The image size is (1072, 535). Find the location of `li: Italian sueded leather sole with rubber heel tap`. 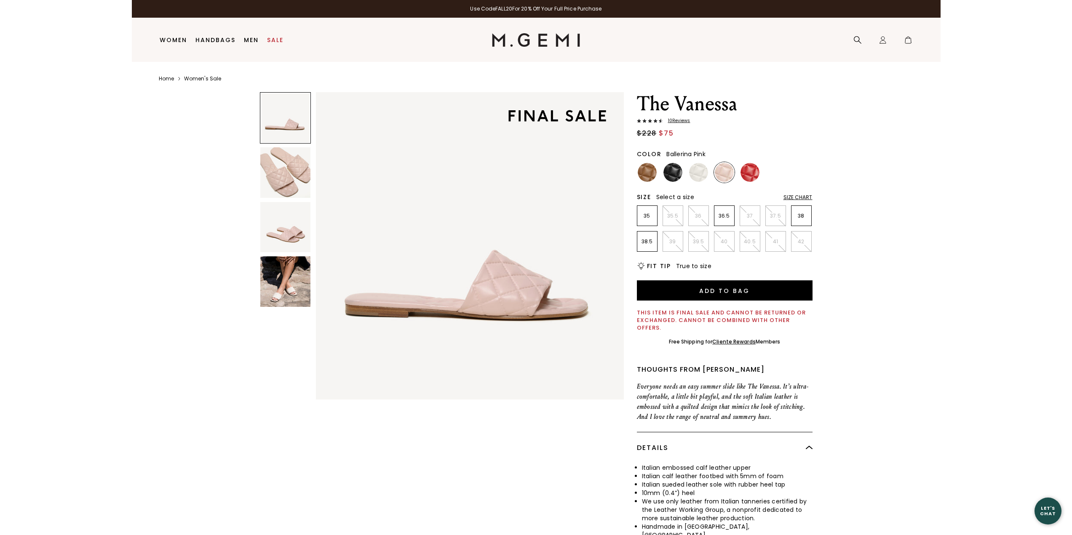

li: Italian sueded leather sole with rubber heel tap is located at coordinates (727, 485).